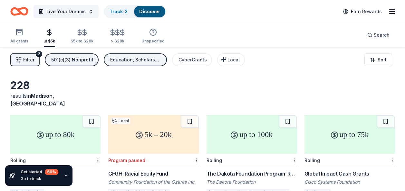 The height and width of the screenshot is (191, 405). What do you see at coordinates (135, 60) in the screenshot?
I see `button: Education, Scholarship` at bounding box center [135, 60].